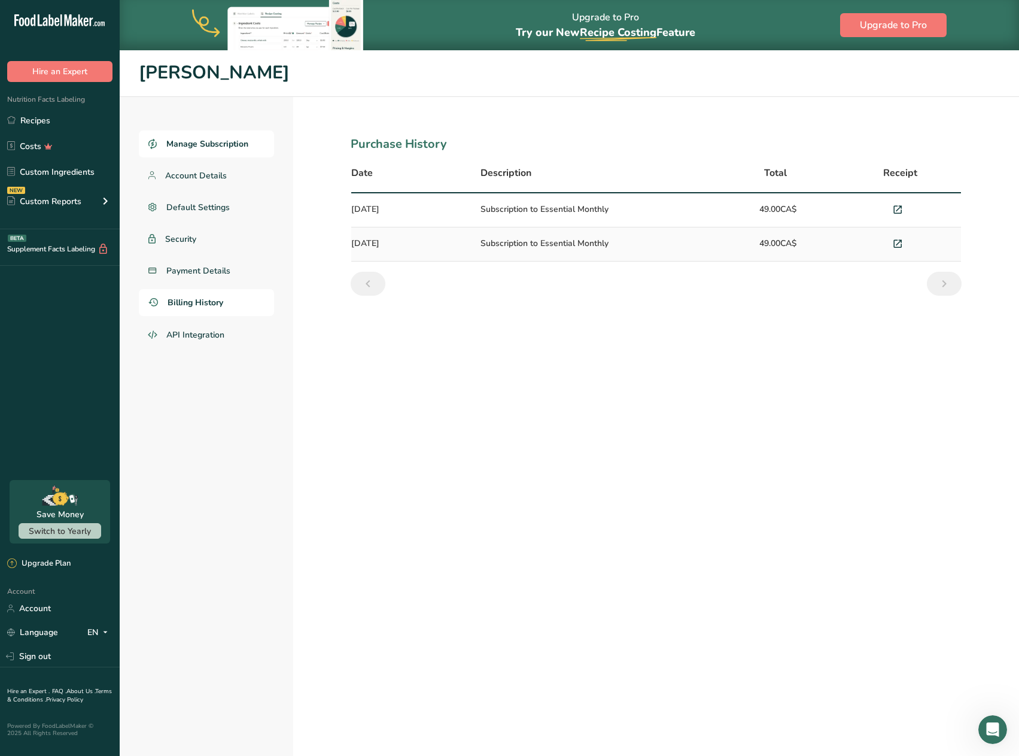 Image resolution: width=1019 pixels, height=756 pixels. What do you see at coordinates (206, 144) in the screenshot?
I see `a: Manage Subscription` at bounding box center [206, 144].